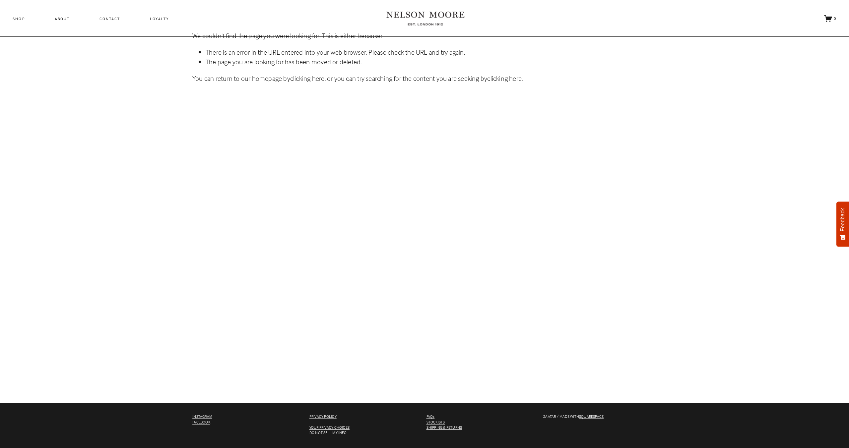 The image size is (849, 448). I want to click on span: Feedback, so click(842, 220).